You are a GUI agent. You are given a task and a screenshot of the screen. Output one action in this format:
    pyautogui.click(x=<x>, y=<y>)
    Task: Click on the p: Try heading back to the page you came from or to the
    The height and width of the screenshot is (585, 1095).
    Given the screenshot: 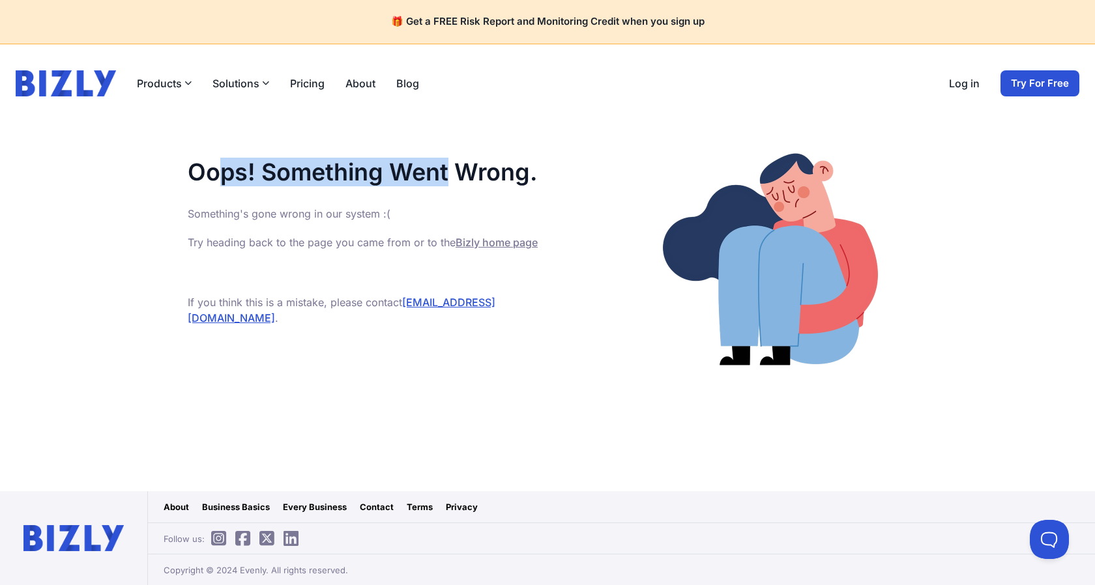 What is the action you would take?
    pyautogui.click(x=367, y=242)
    